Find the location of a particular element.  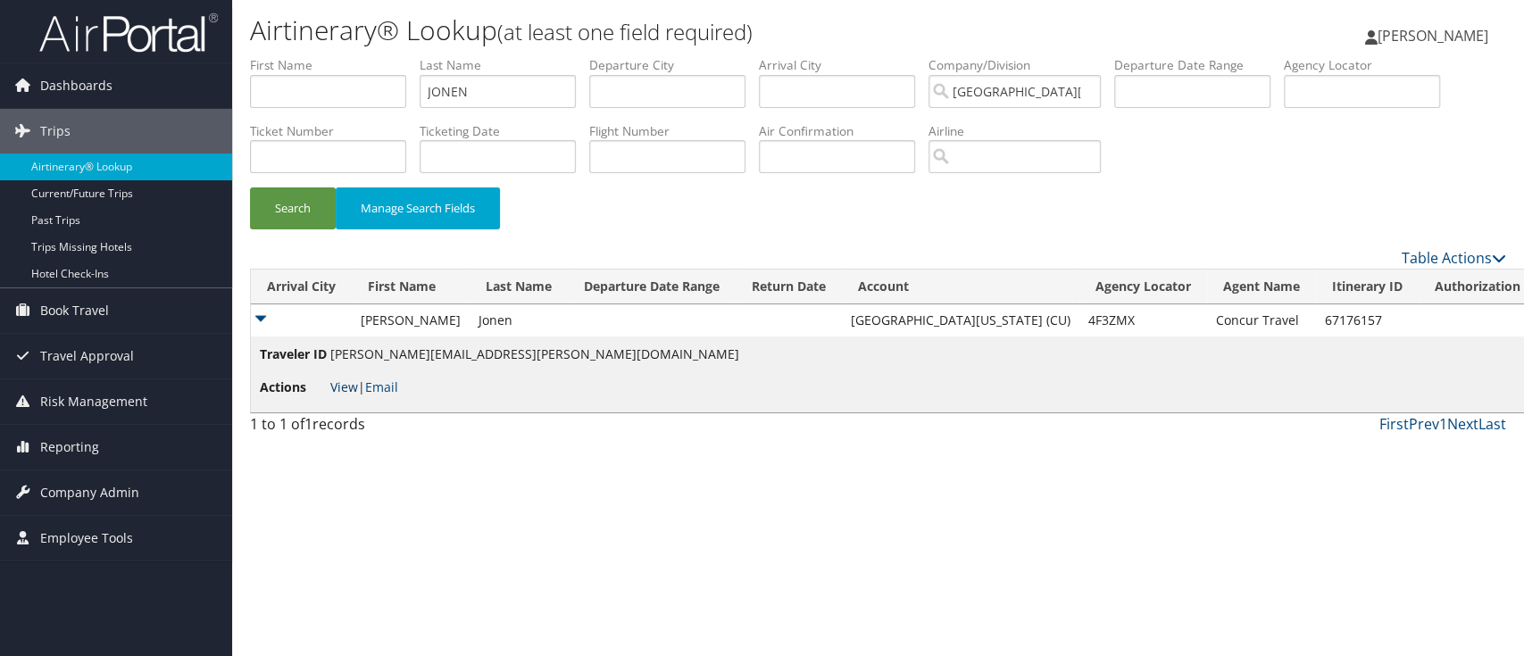

label: Departure City is located at coordinates (674, 65).